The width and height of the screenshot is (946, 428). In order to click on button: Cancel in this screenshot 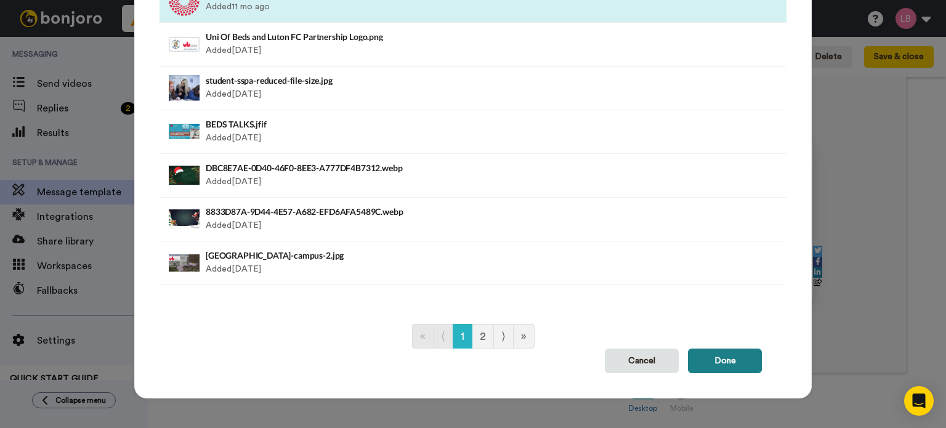, I will do `click(642, 361)`.